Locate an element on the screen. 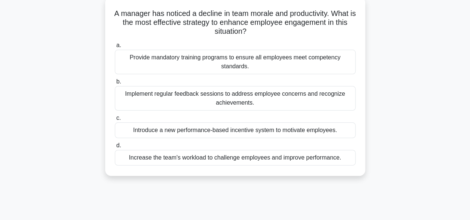 This screenshot has height=220, width=470. span: b. is located at coordinates (119, 81).